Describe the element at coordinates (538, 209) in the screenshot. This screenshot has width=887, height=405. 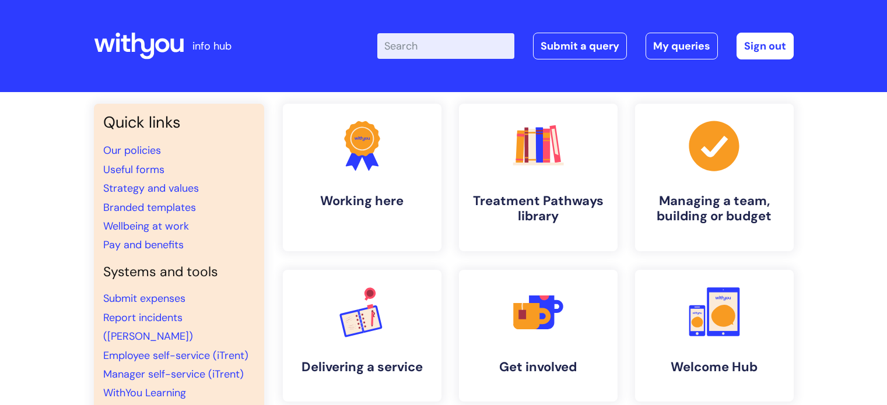
I see `h4: Treatment Pathways library` at that location.